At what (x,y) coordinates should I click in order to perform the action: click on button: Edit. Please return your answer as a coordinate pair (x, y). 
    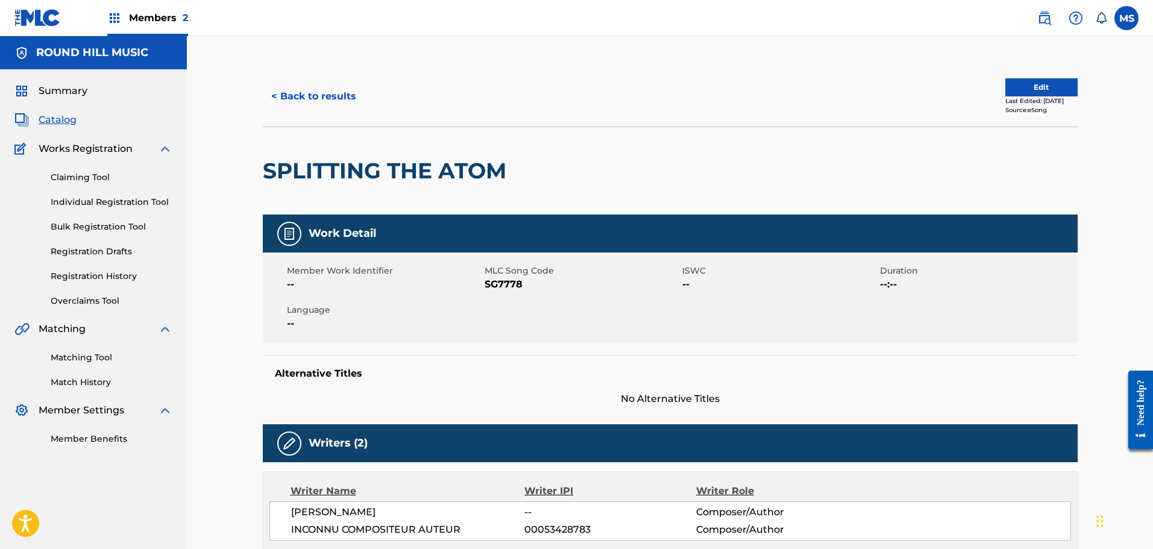
    Looking at the image, I should click on (1042, 87).